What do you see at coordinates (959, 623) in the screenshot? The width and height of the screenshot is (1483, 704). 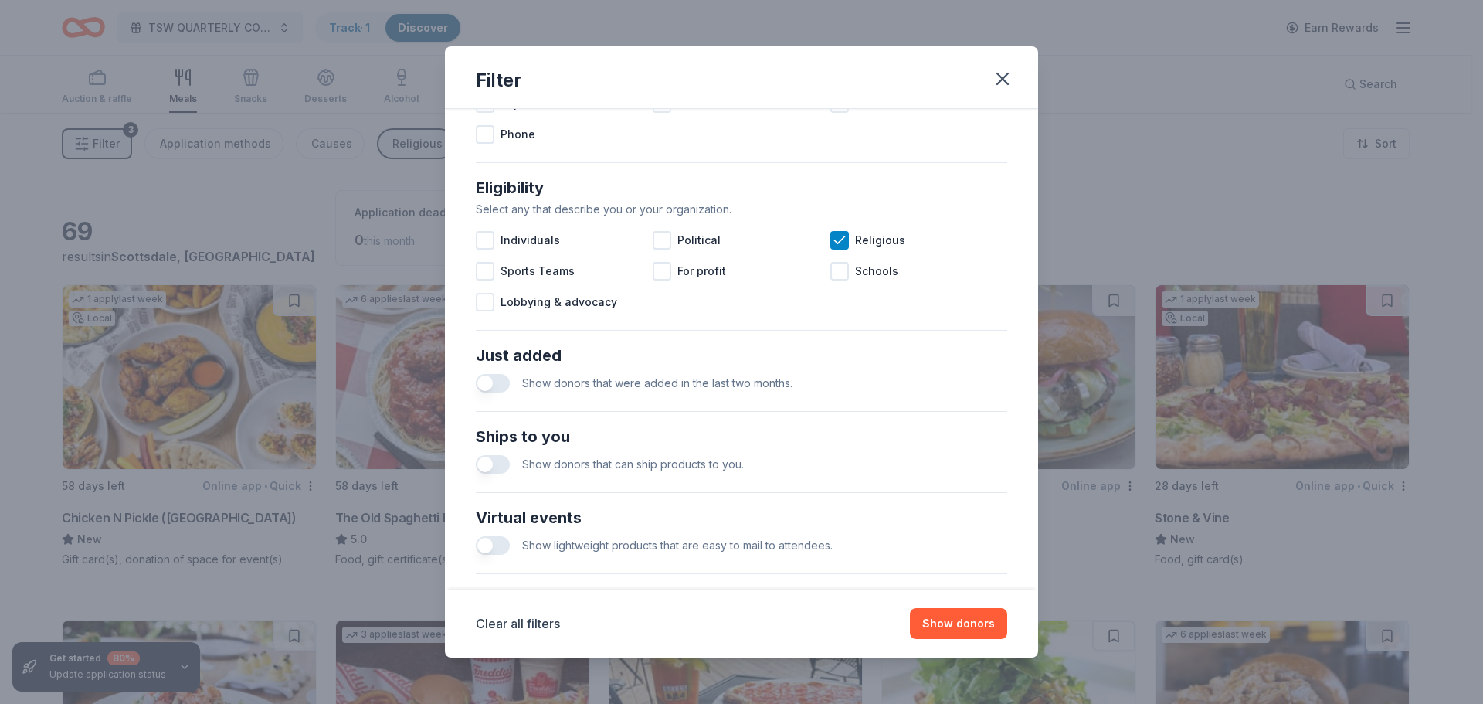 I see `button: Show donors` at bounding box center [959, 623].